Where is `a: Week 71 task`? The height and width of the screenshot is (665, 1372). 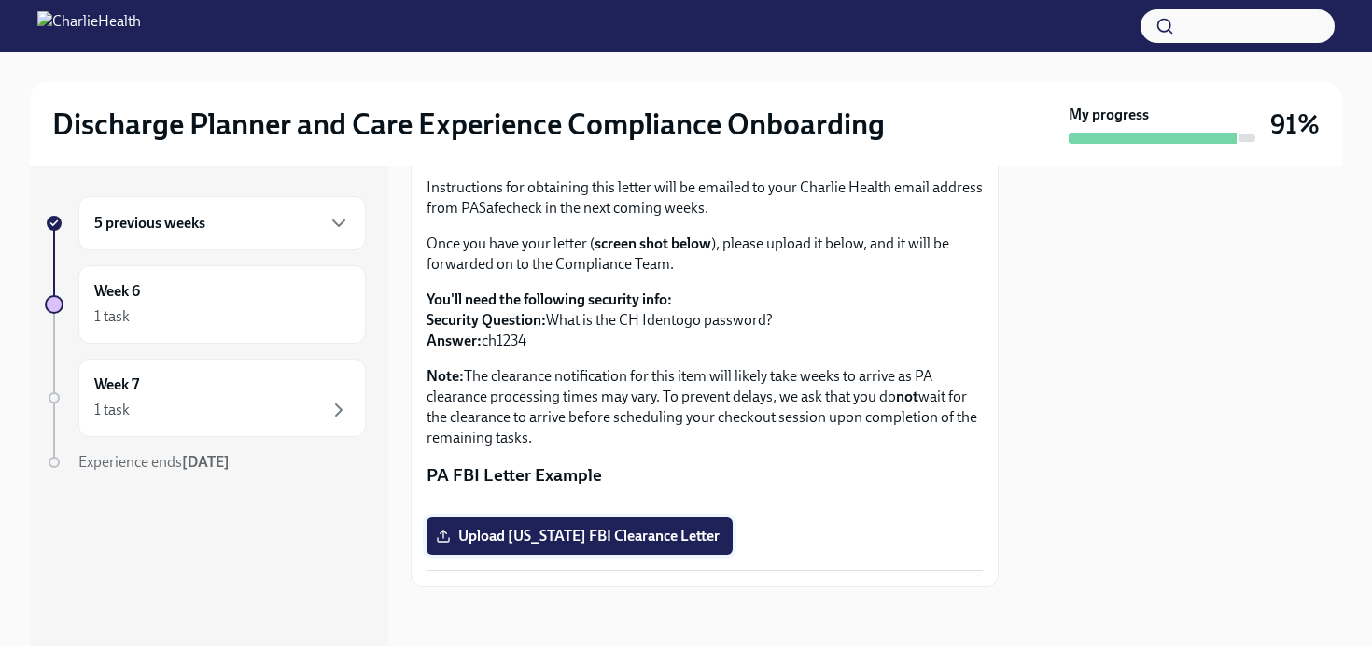 a: Week 71 task is located at coordinates (205, 398).